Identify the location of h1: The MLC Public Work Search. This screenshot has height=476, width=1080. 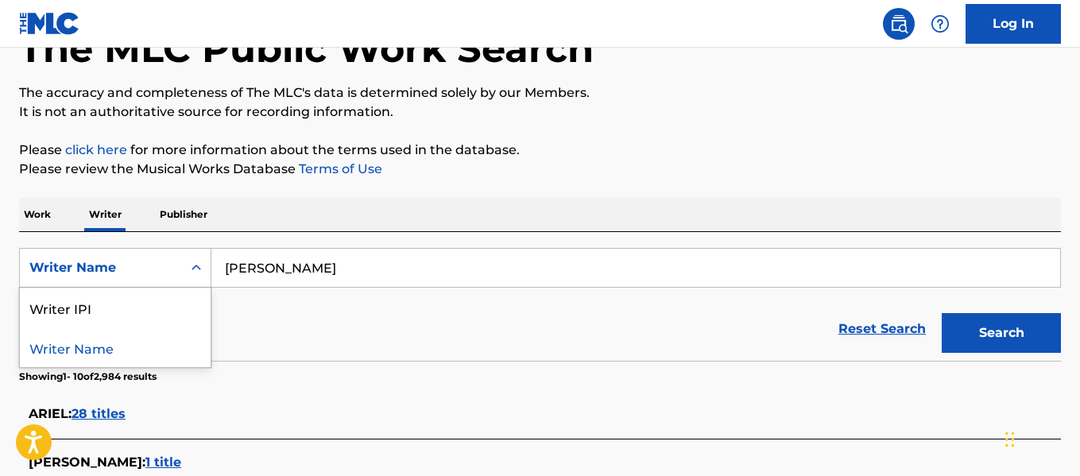
(306, 48).